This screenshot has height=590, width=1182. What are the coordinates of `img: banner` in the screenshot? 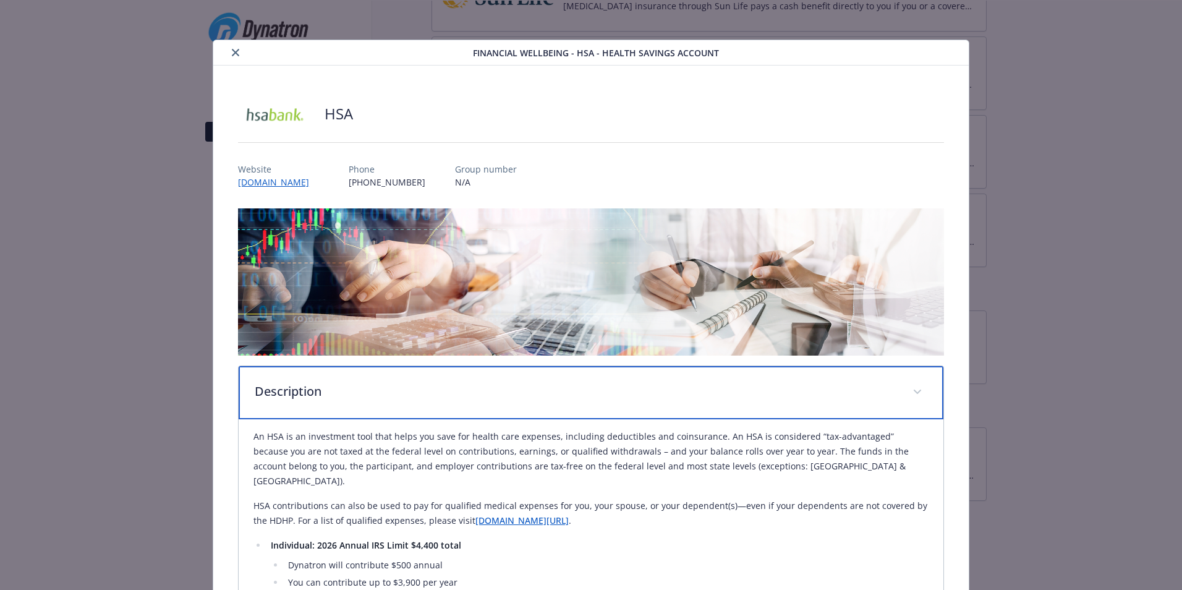 It's located at (591, 282).